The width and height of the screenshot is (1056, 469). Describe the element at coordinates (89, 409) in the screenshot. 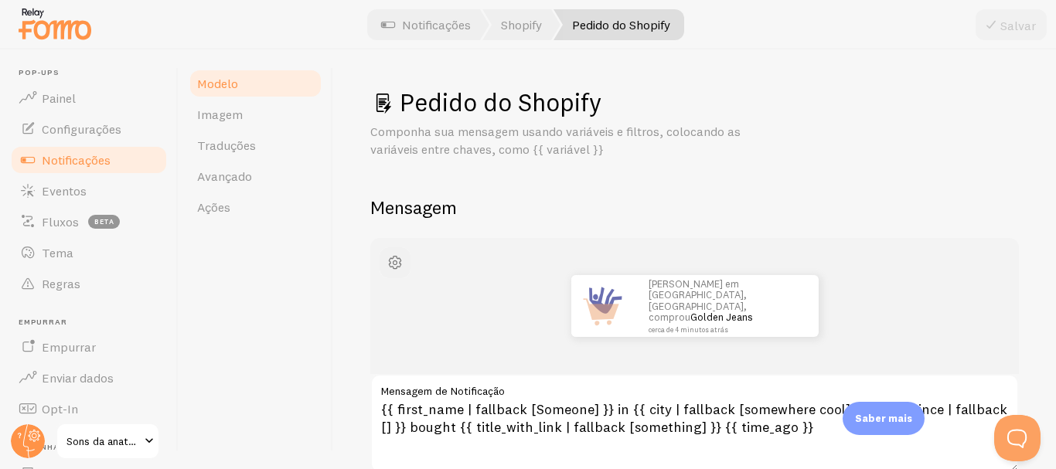

I see `a: Opt-In` at that location.